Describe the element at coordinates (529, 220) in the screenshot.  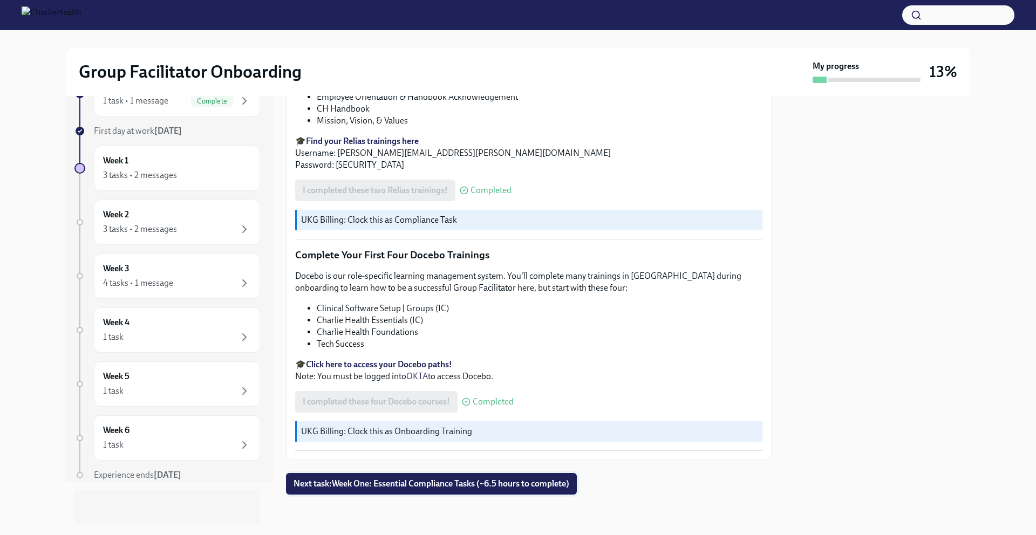
I see `p: UKG Billing: Clock this as Compliance Task` at that location.